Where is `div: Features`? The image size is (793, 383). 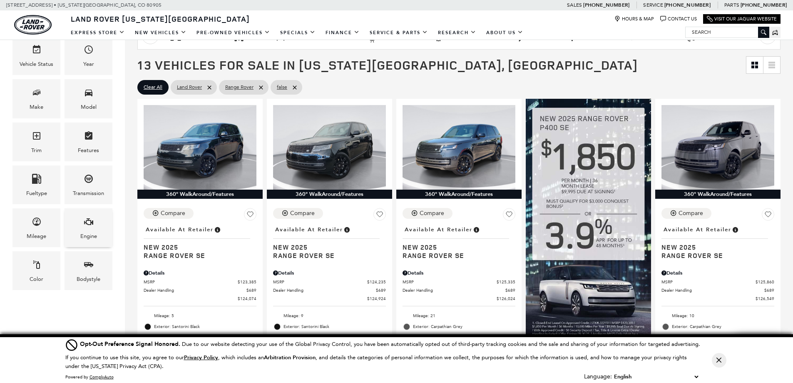
div: Features is located at coordinates (88, 150).